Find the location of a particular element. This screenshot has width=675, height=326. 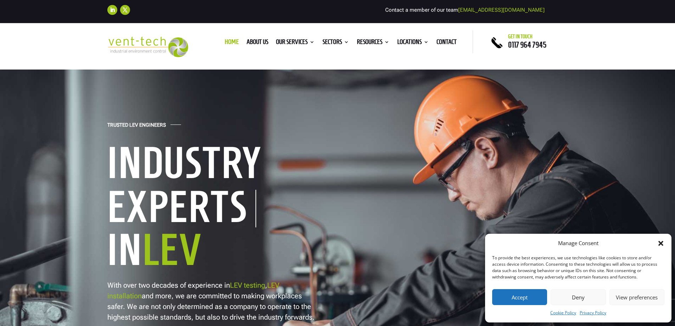

span: 0117 964 7945 is located at coordinates (527, 45).